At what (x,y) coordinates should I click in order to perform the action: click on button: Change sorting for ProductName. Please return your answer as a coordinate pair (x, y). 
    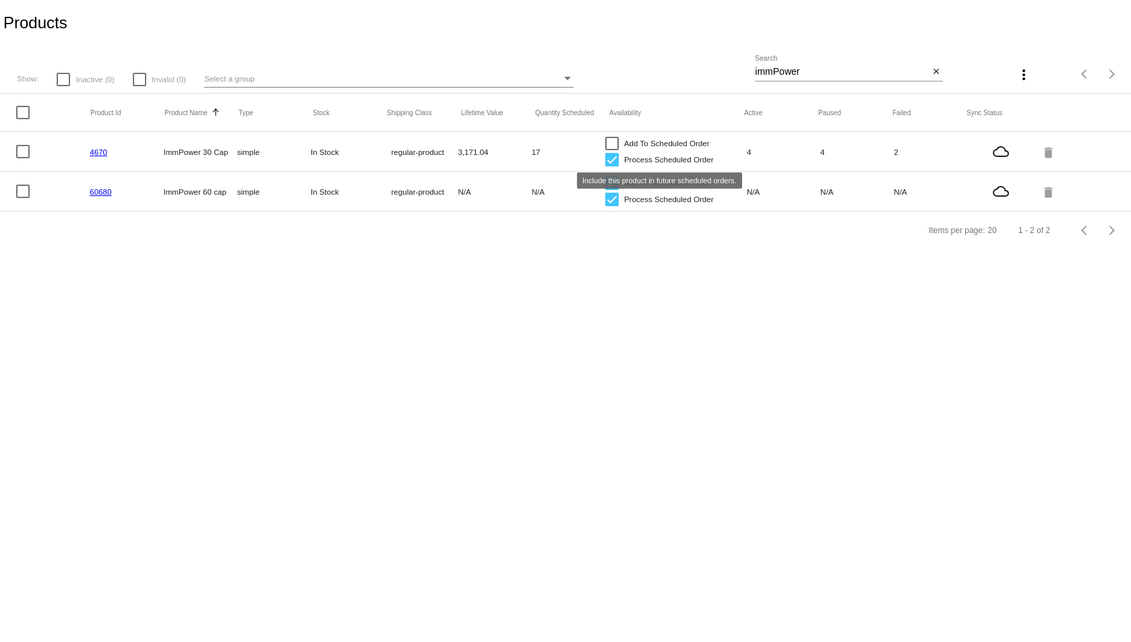
    Looking at the image, I should click on (186, 113).